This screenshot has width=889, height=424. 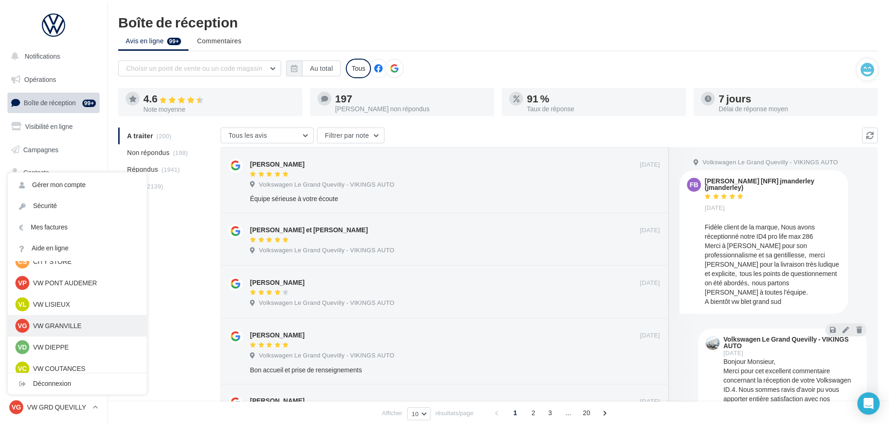 What do you see at coordinates (603, 99) in the screenshot?
I see `div: 91 %` at bounding box center [603, 99].